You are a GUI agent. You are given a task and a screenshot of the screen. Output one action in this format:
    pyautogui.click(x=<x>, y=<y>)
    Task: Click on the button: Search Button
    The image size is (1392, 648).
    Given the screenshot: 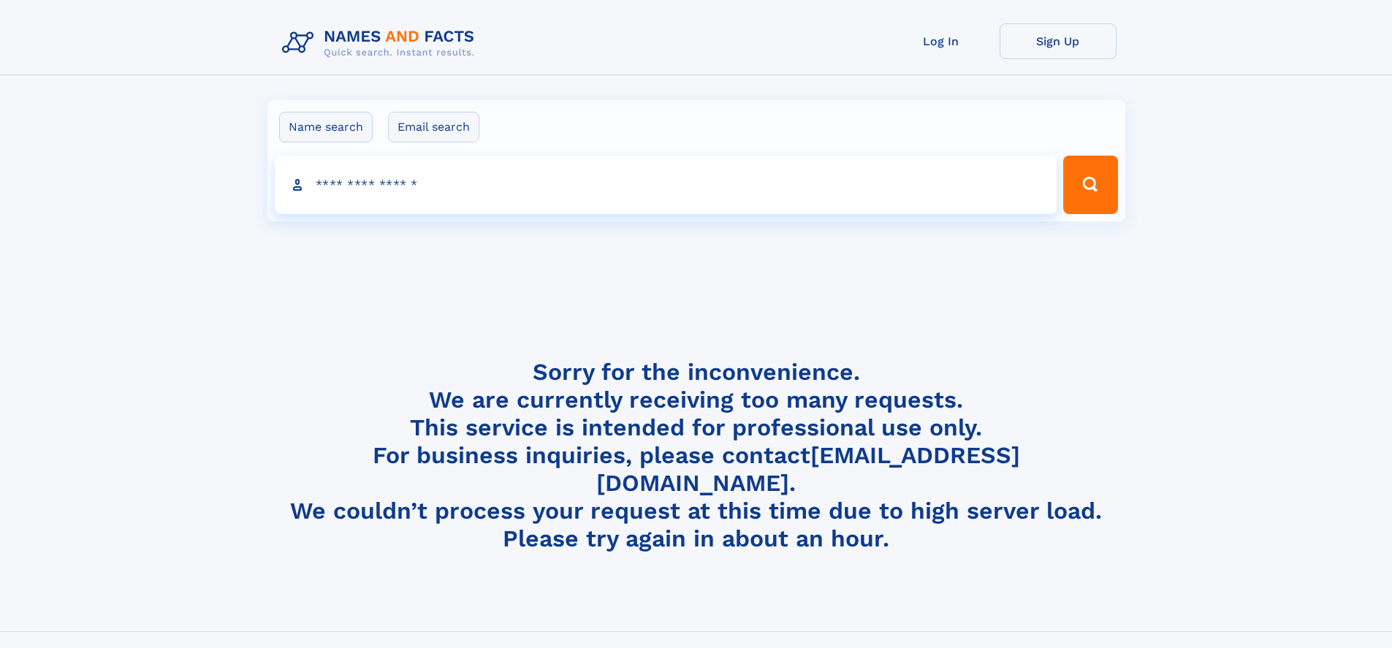 What is the action you would take?
    pyautogui.click(x=1090, y=185)
    